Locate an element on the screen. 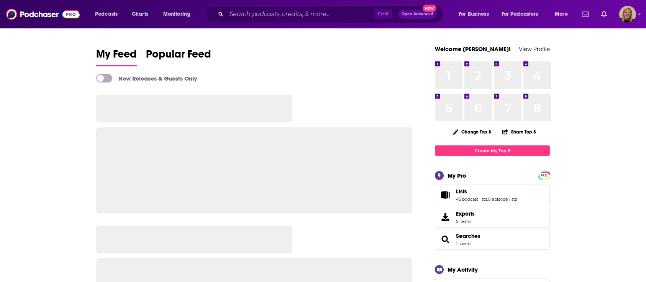  a: 45 podcast lists is located at coordinates (471, 199).